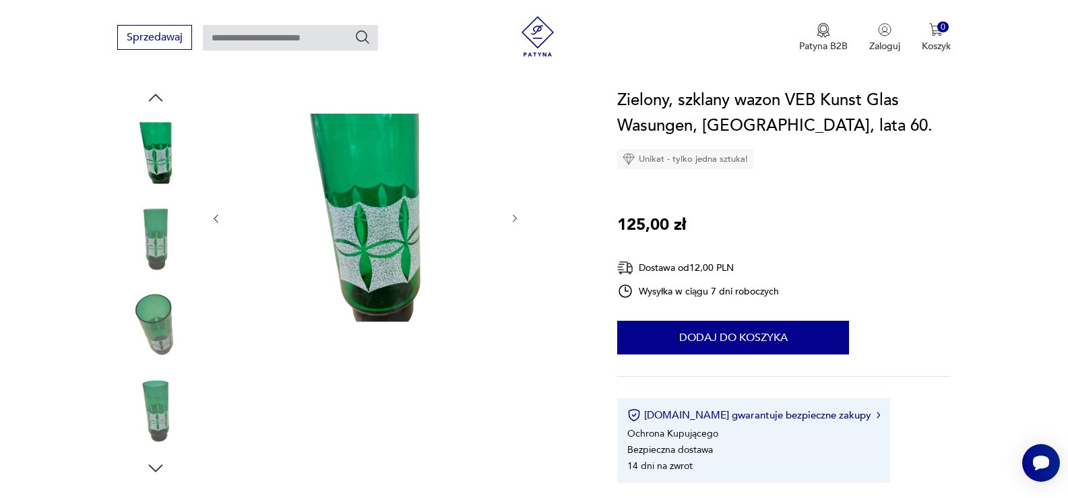 The height and width of the screenshot is (498, 1068). Describe the element at coordinates (824, 38) in the screenshot. I see `button: Patyna B2B` at that location.